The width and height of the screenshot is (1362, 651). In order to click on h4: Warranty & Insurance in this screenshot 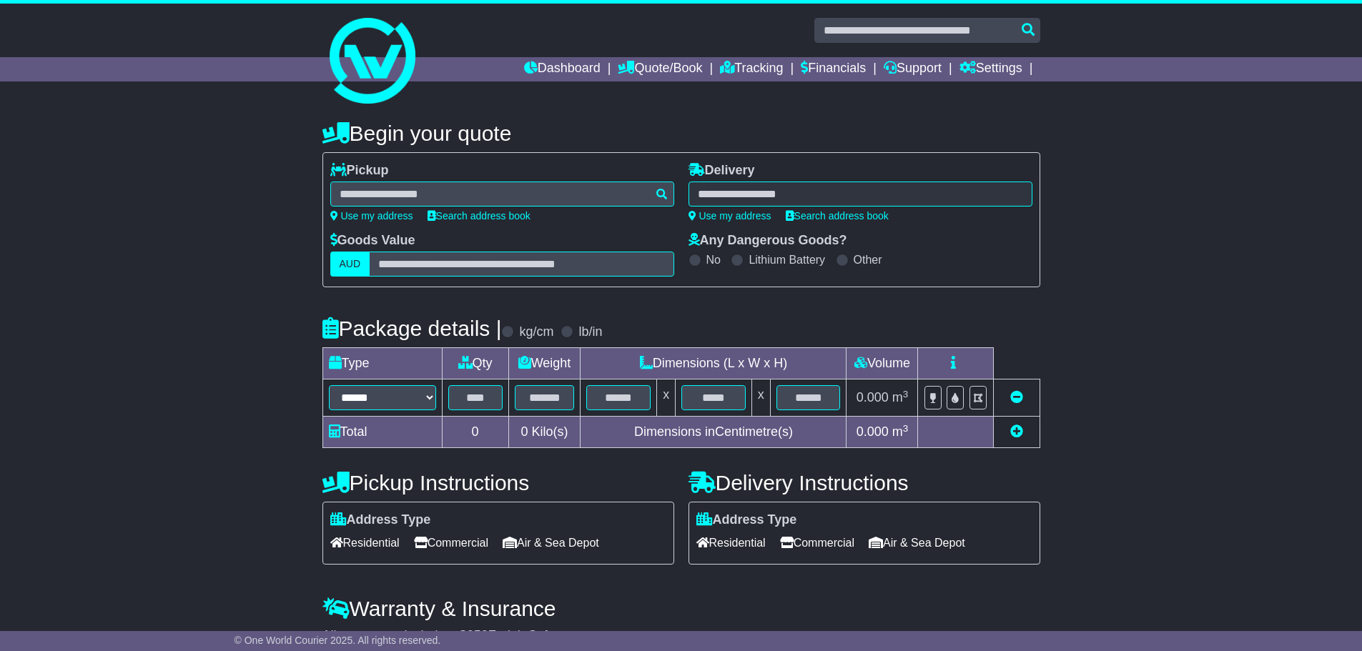, I will do `click(681, 608)`.